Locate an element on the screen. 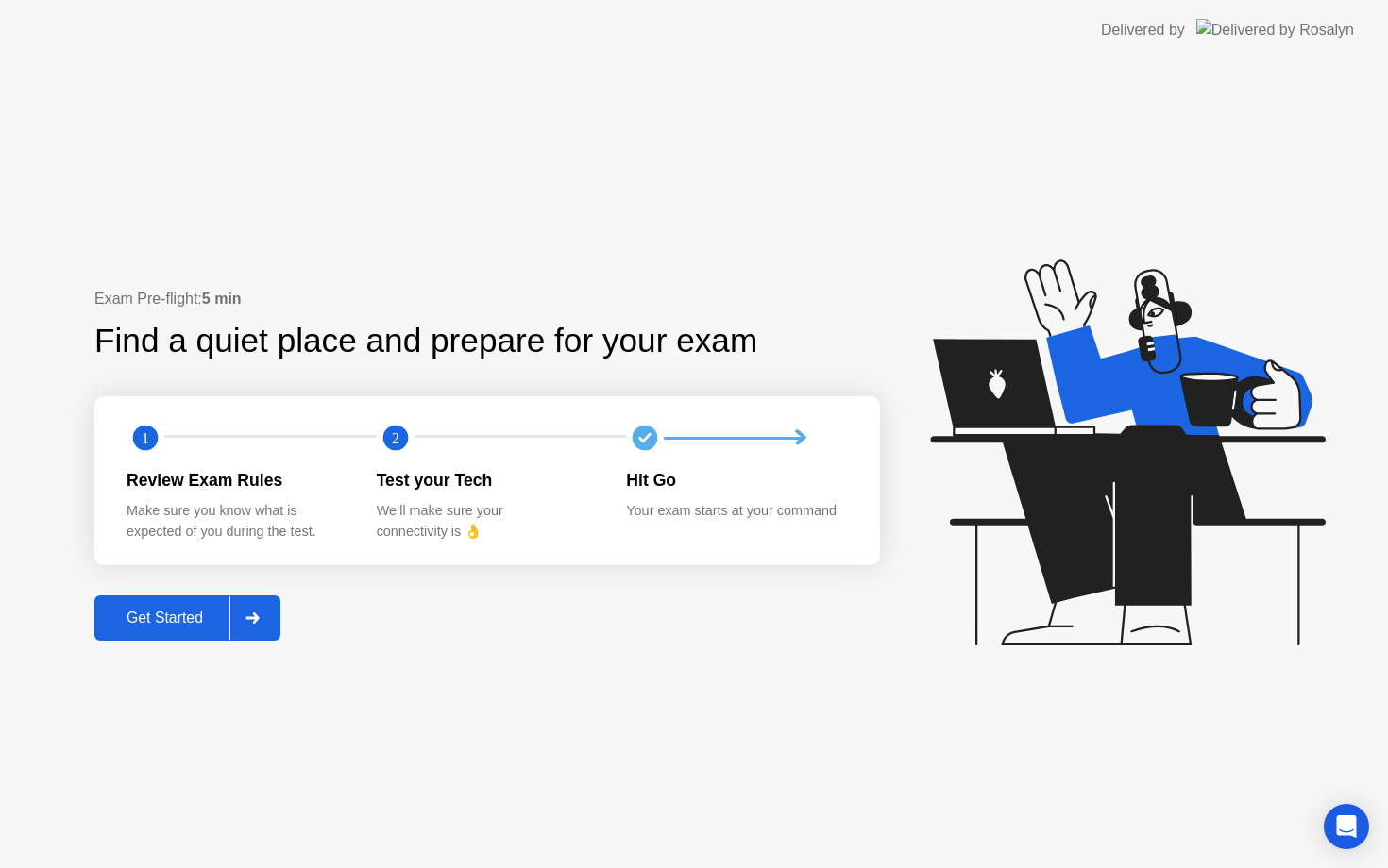 This screenshot has height=868, width=1388. div: Review Exam Rules is located at coordinates (236, 481).